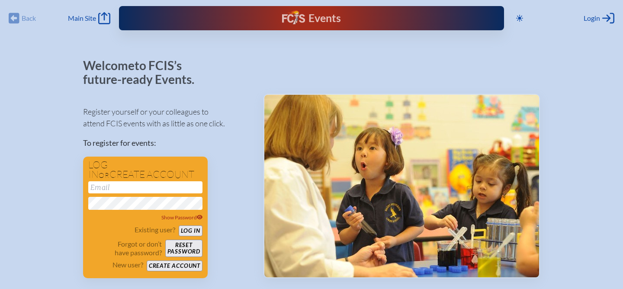 The height and width of the screenshot is (289, 623). What do you see at coordinates (82, 18) in the screenshot?
I see `span: Main Site` at bounding box center [82, 18].